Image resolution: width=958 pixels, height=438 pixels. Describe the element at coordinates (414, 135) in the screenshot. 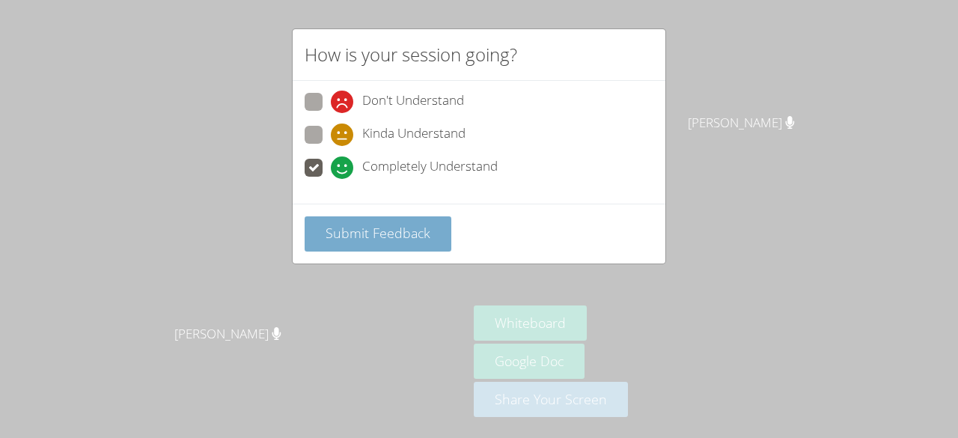

I see `span: Kinda Understand` at that location.